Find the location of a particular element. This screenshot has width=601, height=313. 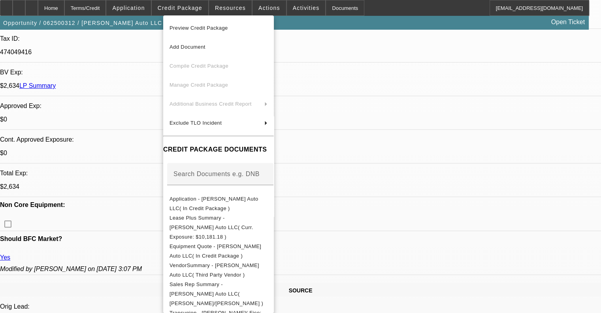

button: Equipment Quote - Estronza Auto LLC( In Credit Package ) is located at coordinates (219, 251).